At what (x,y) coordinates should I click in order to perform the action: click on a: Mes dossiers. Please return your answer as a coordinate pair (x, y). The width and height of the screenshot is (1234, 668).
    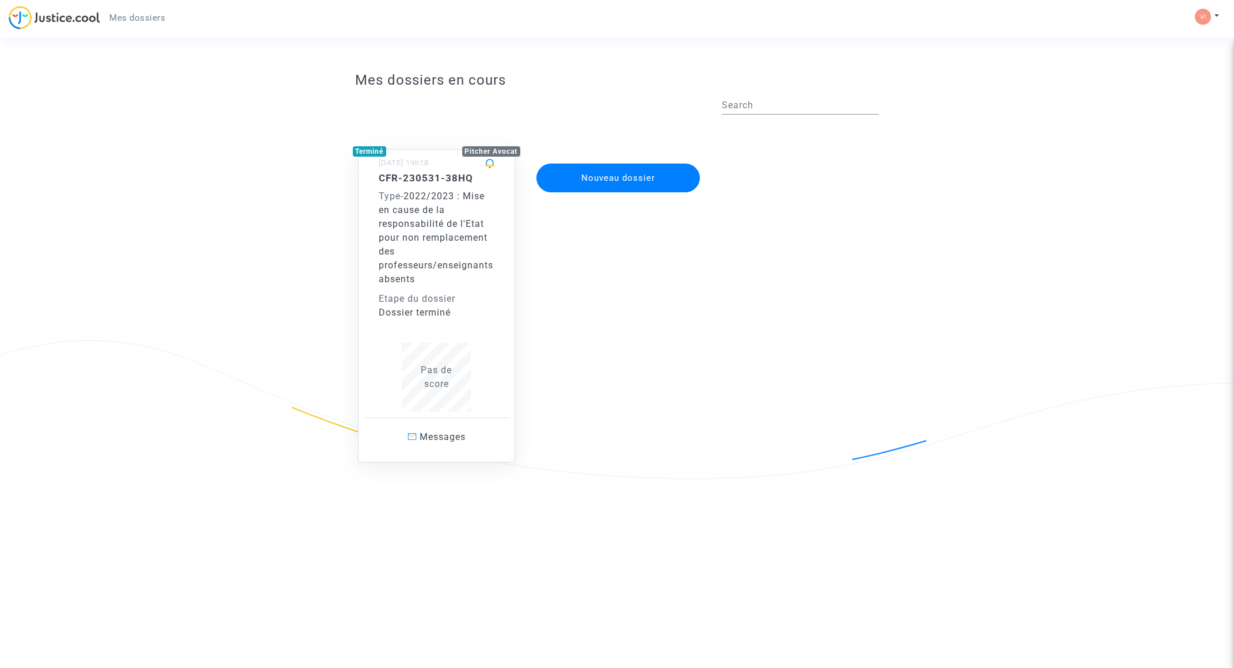
    Looking at the image, I should click on (137, 18).